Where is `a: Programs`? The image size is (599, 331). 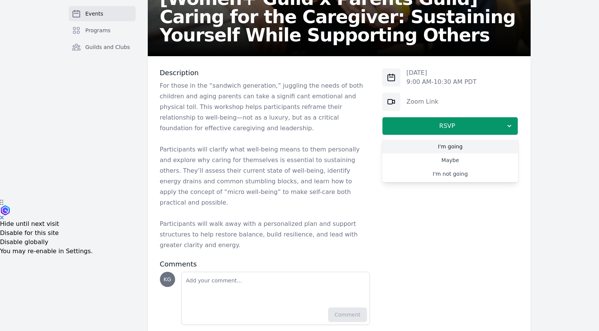 a: Programs is located at coordinates (102, 30).